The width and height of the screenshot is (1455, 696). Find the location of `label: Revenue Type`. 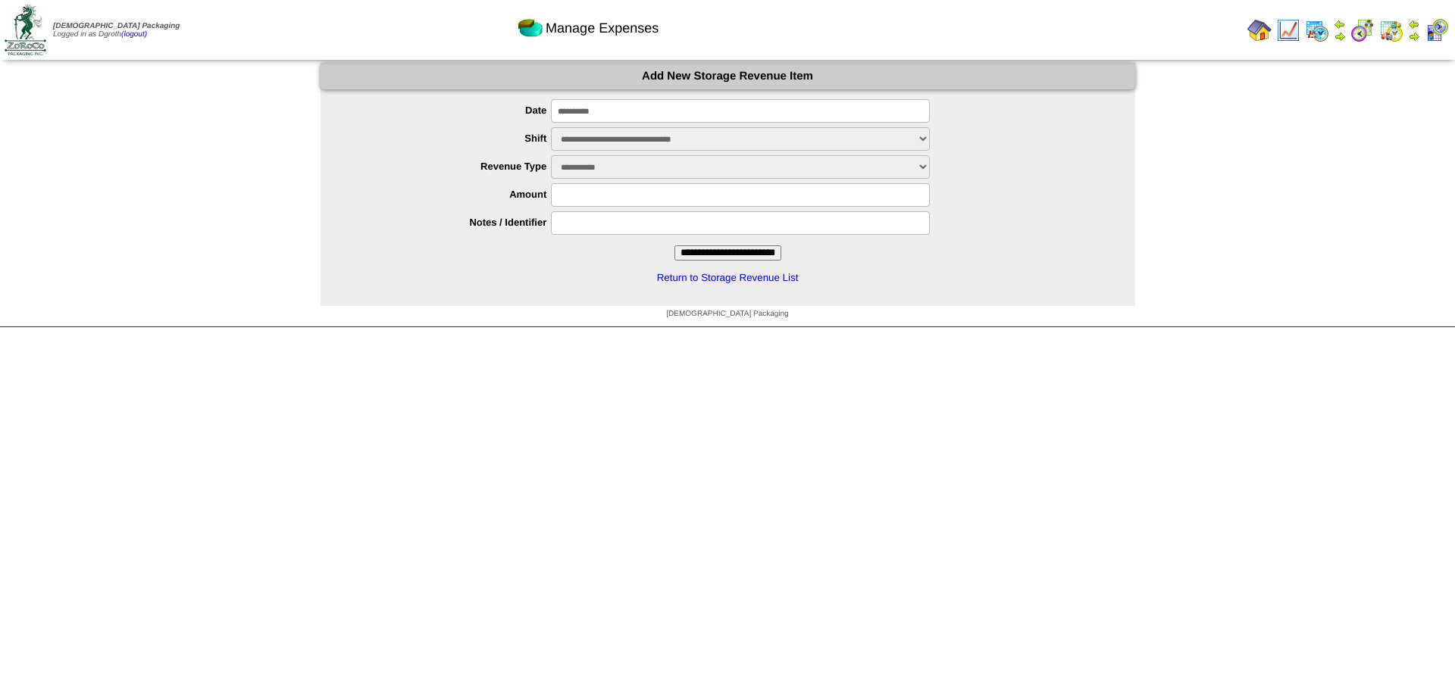

label: Revenue Type is located at coordinates (451, 166).